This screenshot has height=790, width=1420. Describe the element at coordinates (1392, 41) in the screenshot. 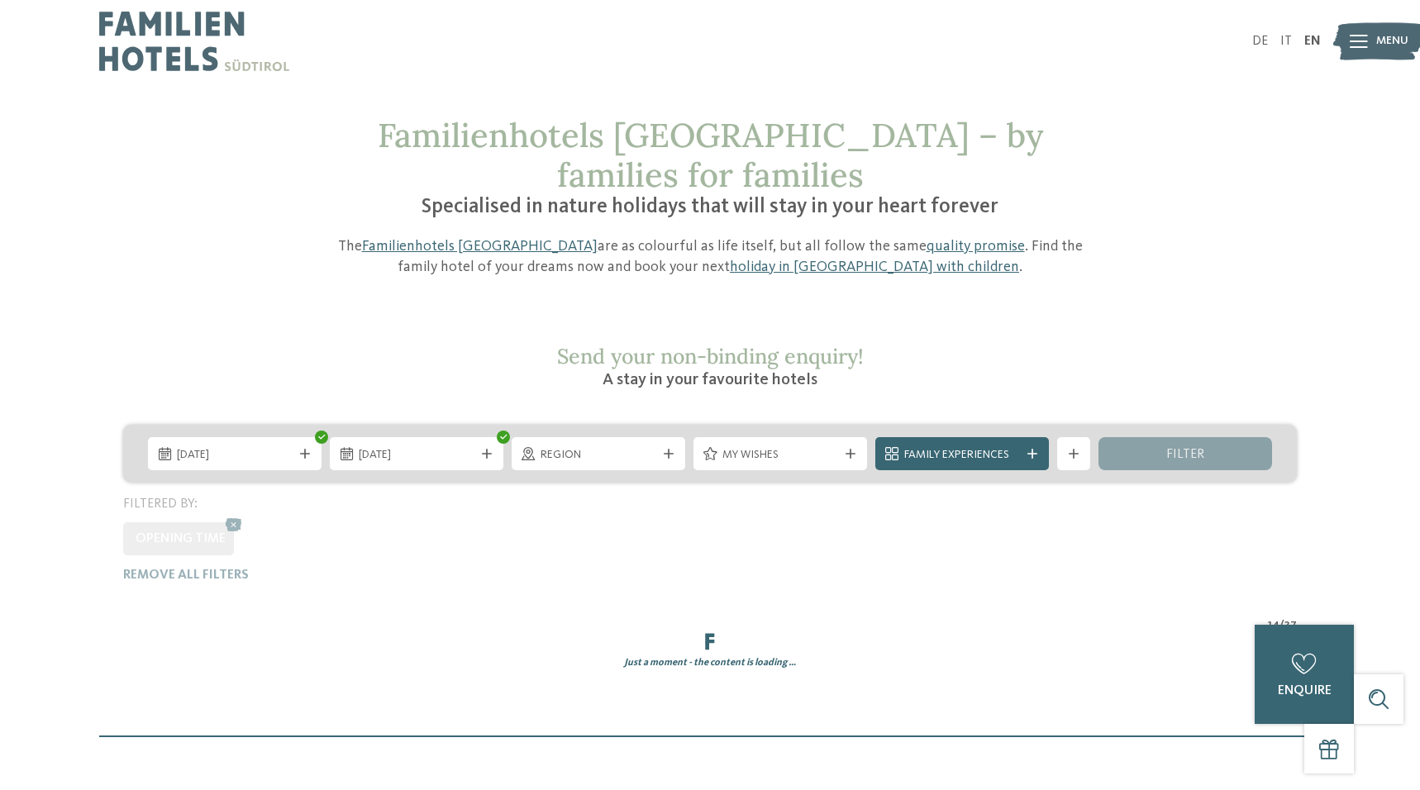

I see `span: Menu` at that location.